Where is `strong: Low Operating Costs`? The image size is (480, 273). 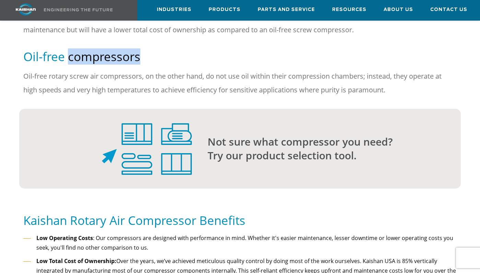 strong: Low Operating Costs is located at coordinates (64, 238).